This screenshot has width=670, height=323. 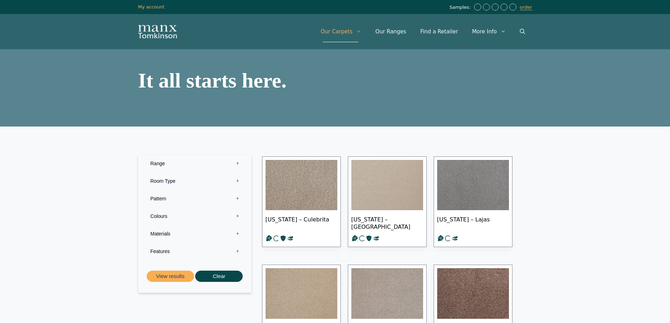 What do you see at coordinates (195, 234) in the screenshot?
I see `label: Materials` at bounding box center [195, 234].